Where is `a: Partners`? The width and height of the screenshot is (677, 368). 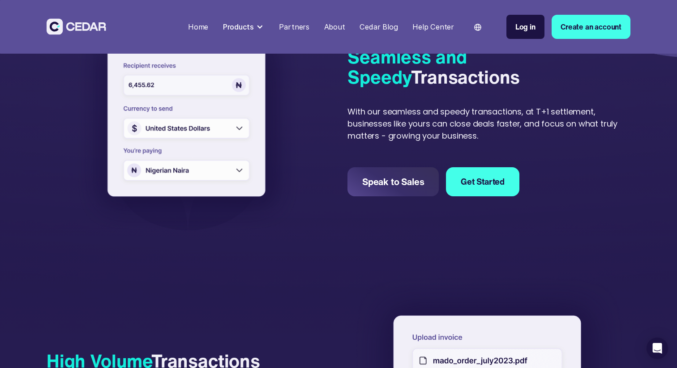
a: Partners is located at coordinates (294, 27).